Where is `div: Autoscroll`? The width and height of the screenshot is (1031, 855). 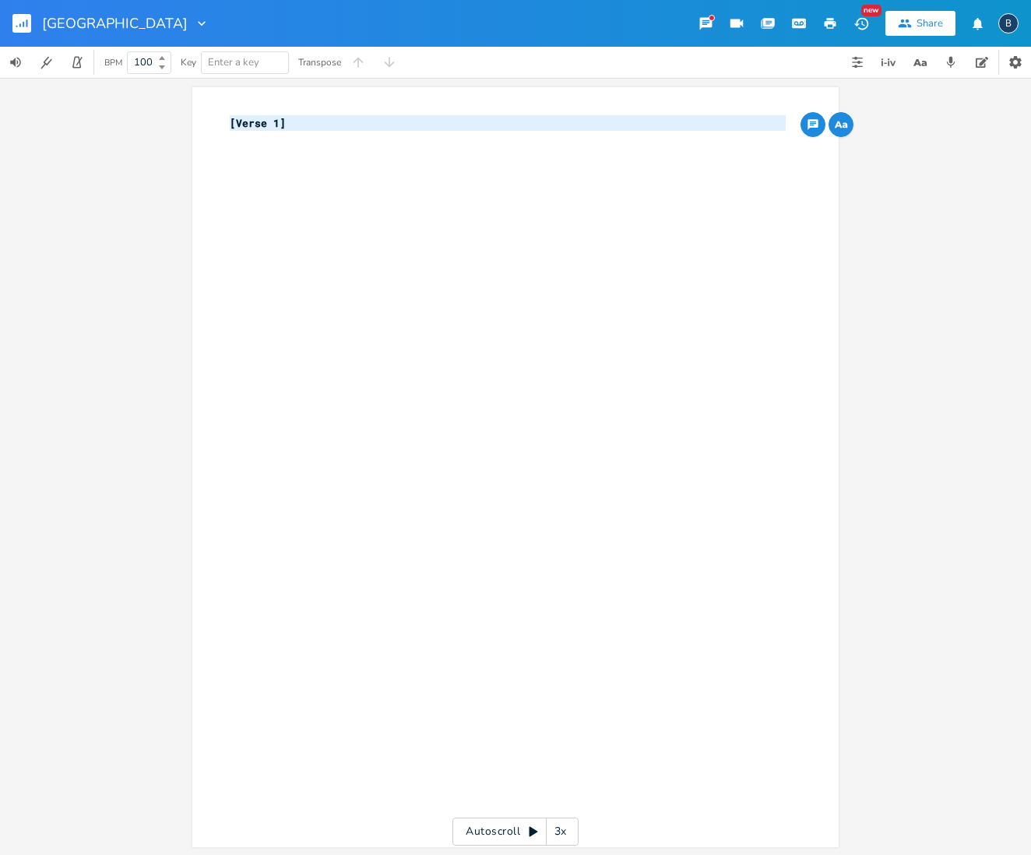
div: Autoscroll is located at coordinates (515, 831).